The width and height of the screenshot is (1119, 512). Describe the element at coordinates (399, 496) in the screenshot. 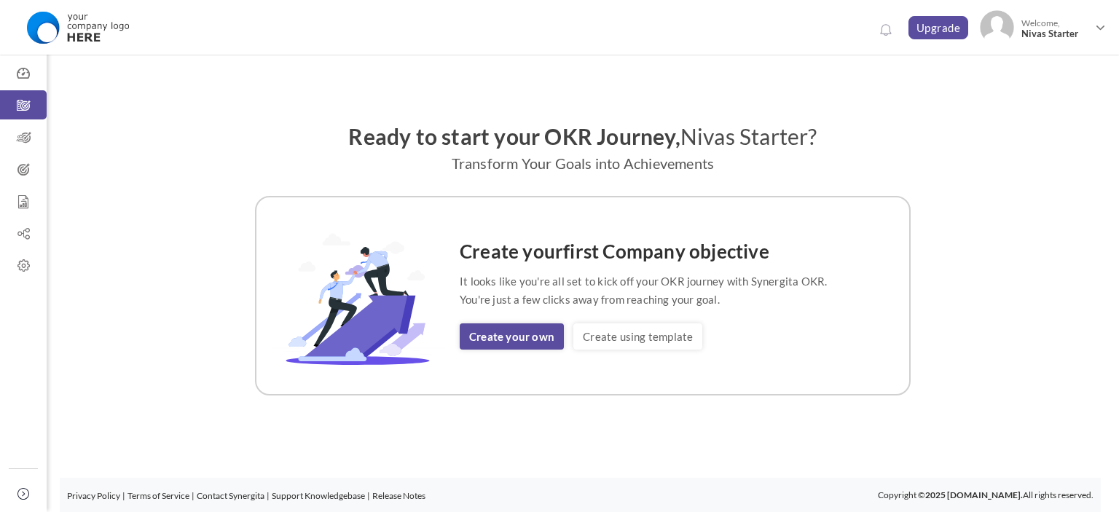

I see `a: Release Notes` at that location.